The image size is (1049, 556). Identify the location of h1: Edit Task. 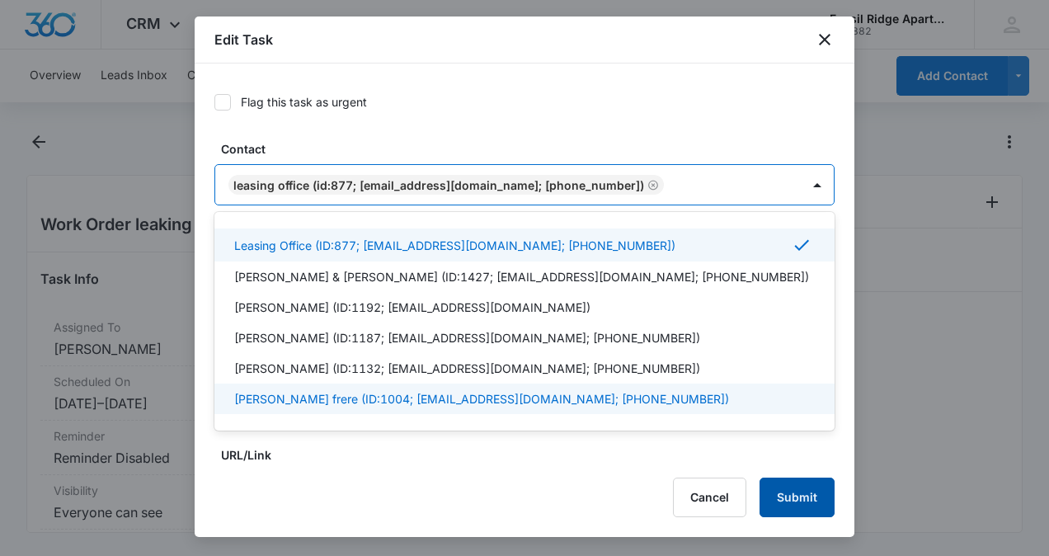
(243, 40).